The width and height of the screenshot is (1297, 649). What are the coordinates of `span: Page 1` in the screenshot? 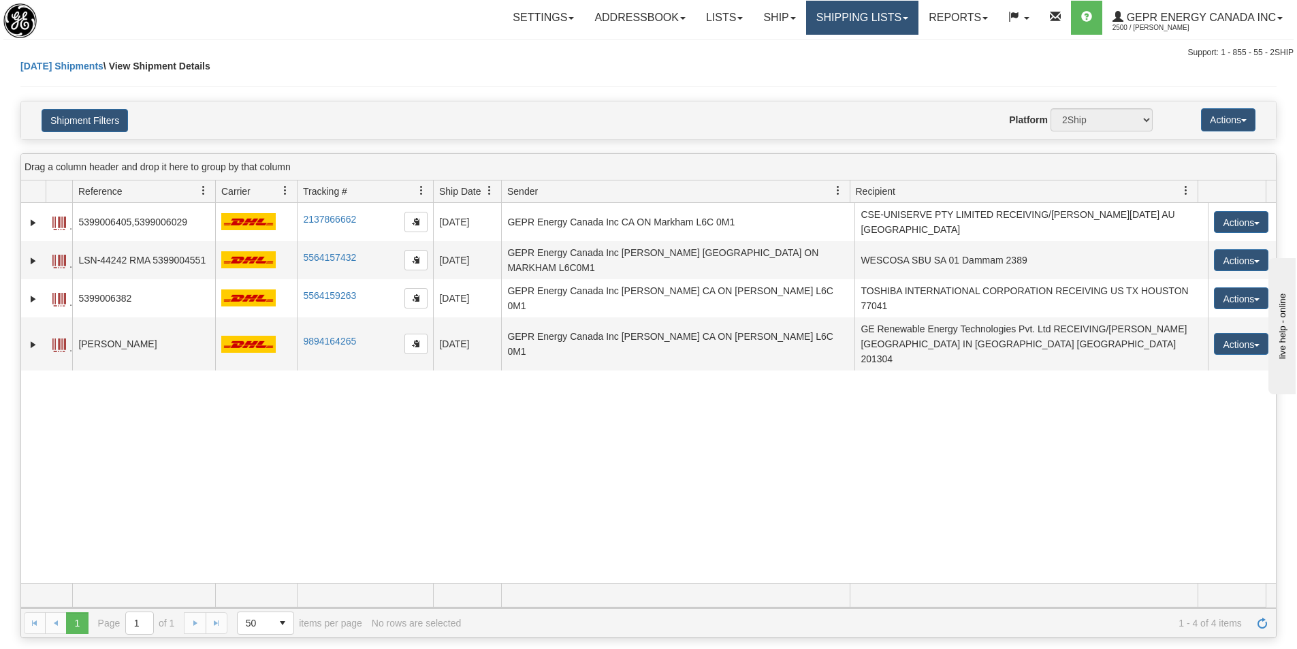 It's located at (77, 623).